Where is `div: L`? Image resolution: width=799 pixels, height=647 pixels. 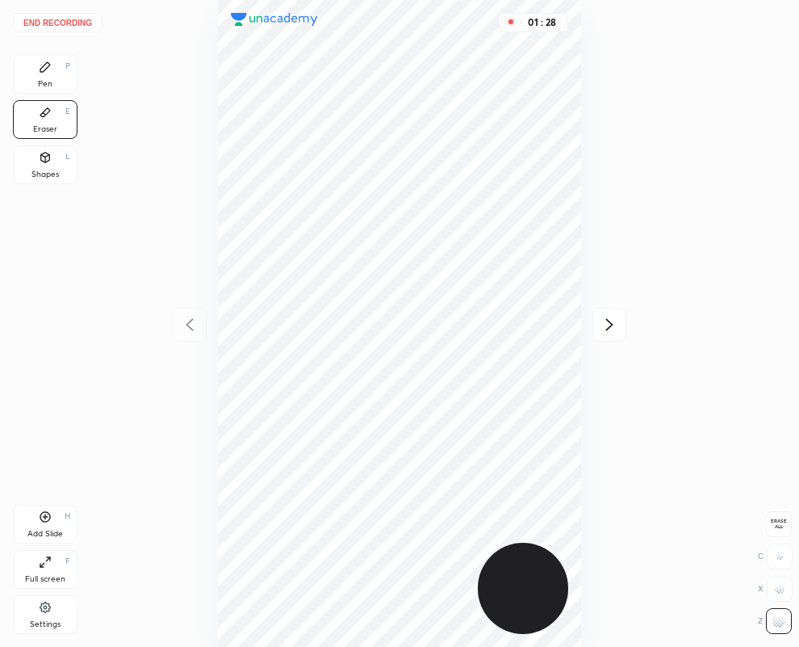
div: L is located at coordinates (68, 157).